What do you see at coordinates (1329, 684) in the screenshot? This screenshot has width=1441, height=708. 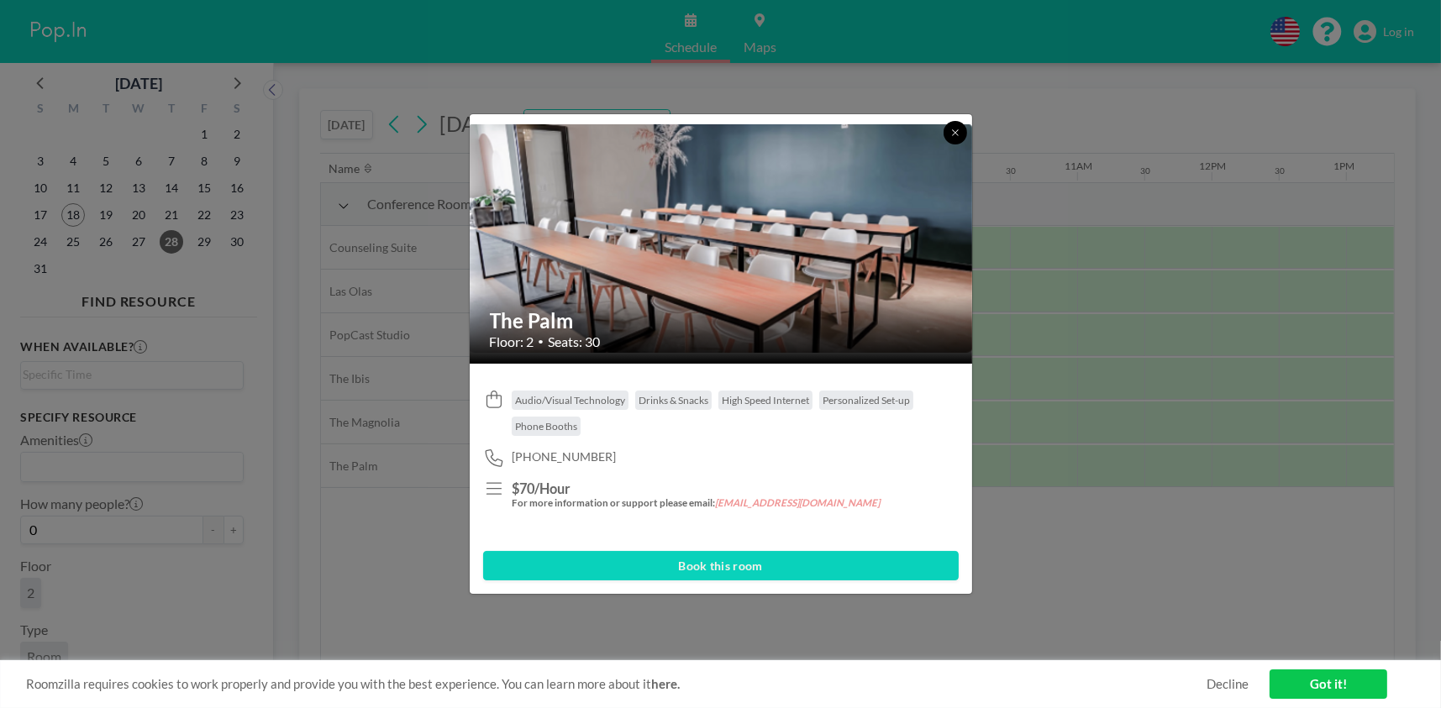 I see `a: Got it!` at bounding box center [1329, 684].